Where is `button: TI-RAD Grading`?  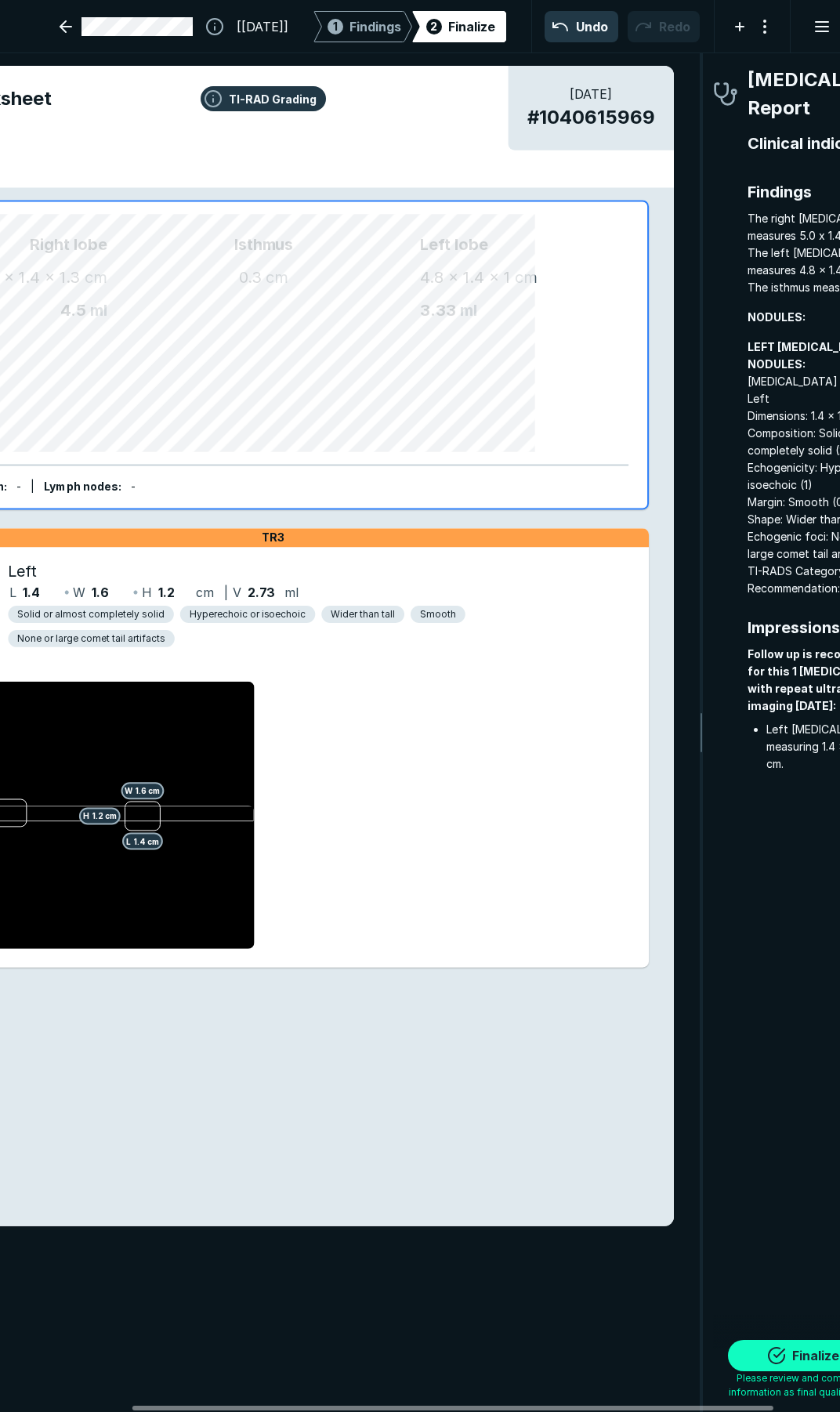
button: TI-RAD Grading is located at coordinates (263, 99).